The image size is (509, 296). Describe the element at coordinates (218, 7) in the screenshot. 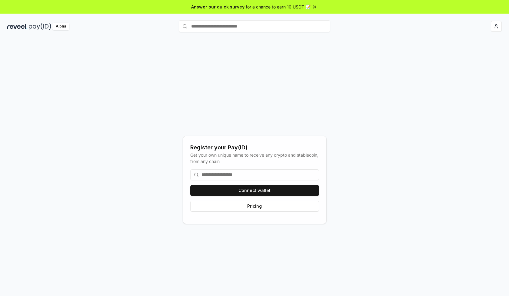

I see `span: Answer our quick survey` at that location.